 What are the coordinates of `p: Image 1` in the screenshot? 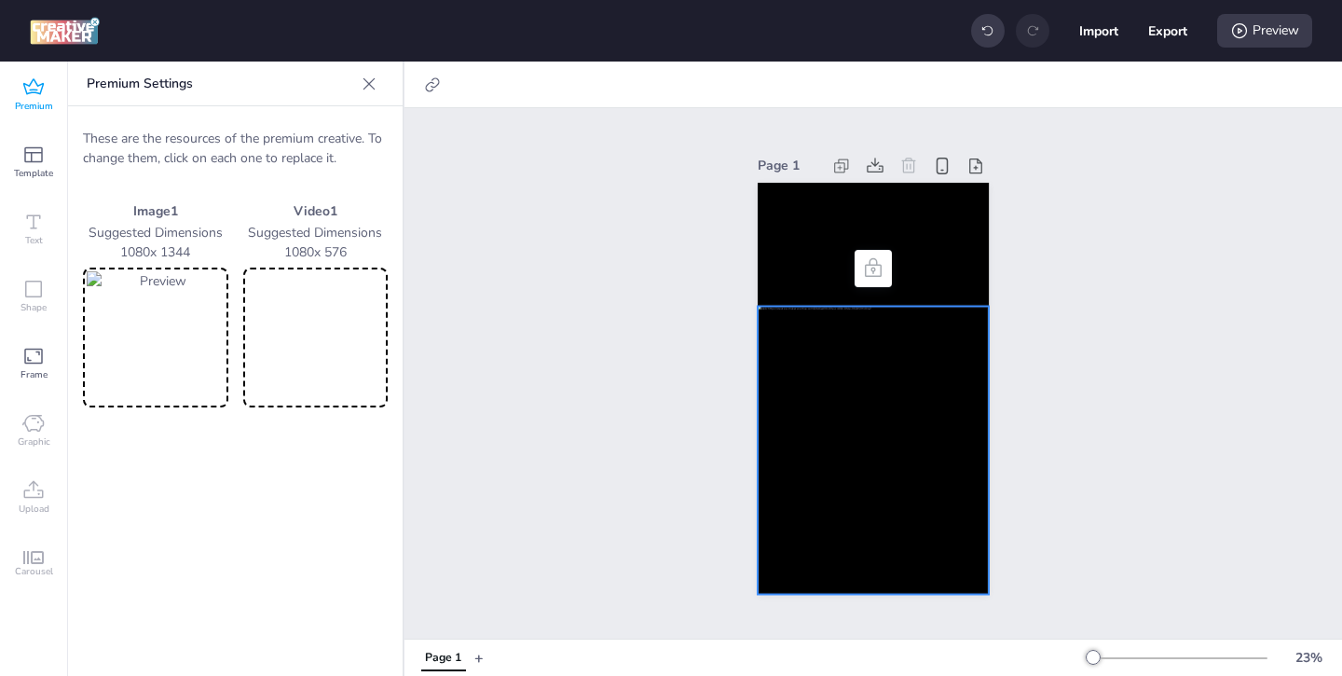 It's located at (156, 211).